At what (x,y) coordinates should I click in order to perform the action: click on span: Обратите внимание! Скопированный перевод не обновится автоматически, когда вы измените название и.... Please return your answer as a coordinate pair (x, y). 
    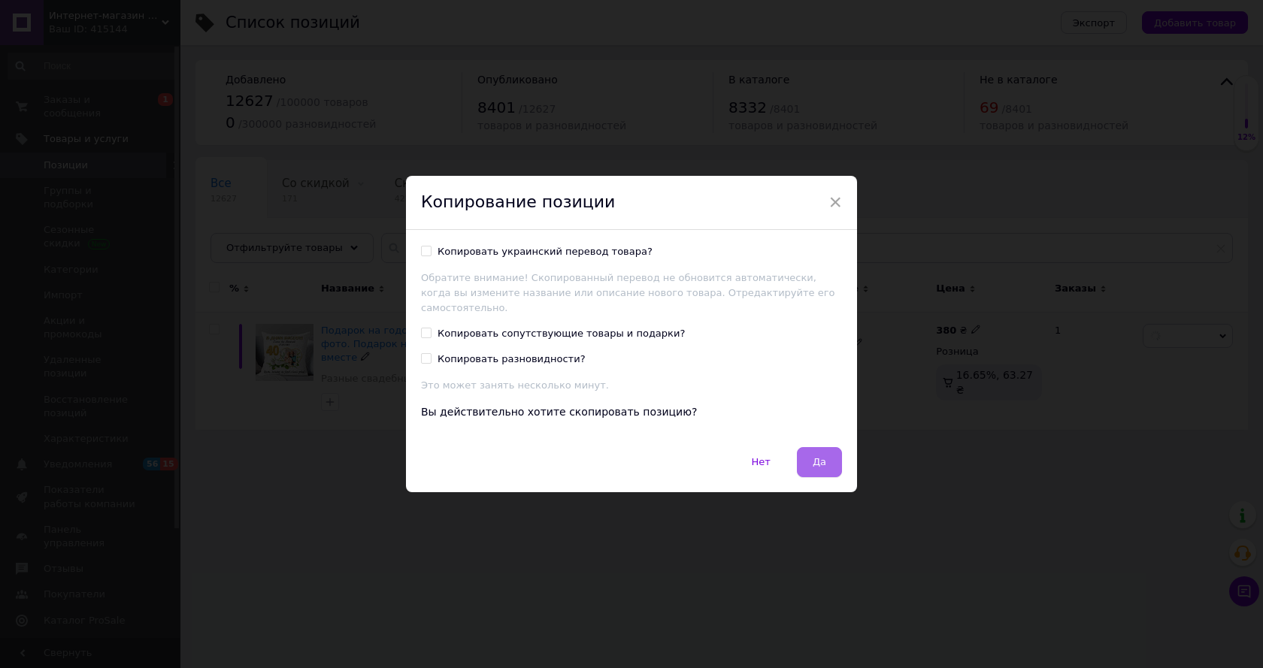
    Looking at the image, I should click on (628, 292).